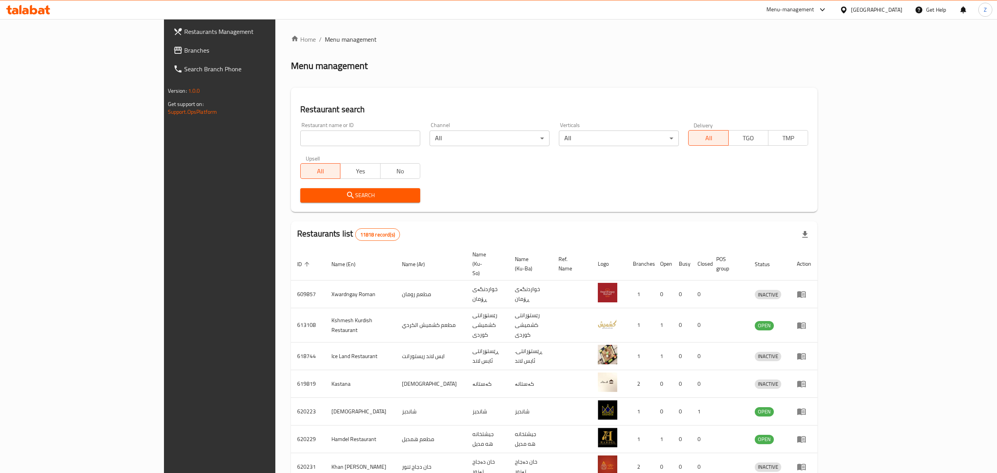 This screenshot has width=997, height=473. What do you see at coordinates (431, 294) in the screenshot?
I see `td: مطعم رومان` at bounding box center [431, 294].